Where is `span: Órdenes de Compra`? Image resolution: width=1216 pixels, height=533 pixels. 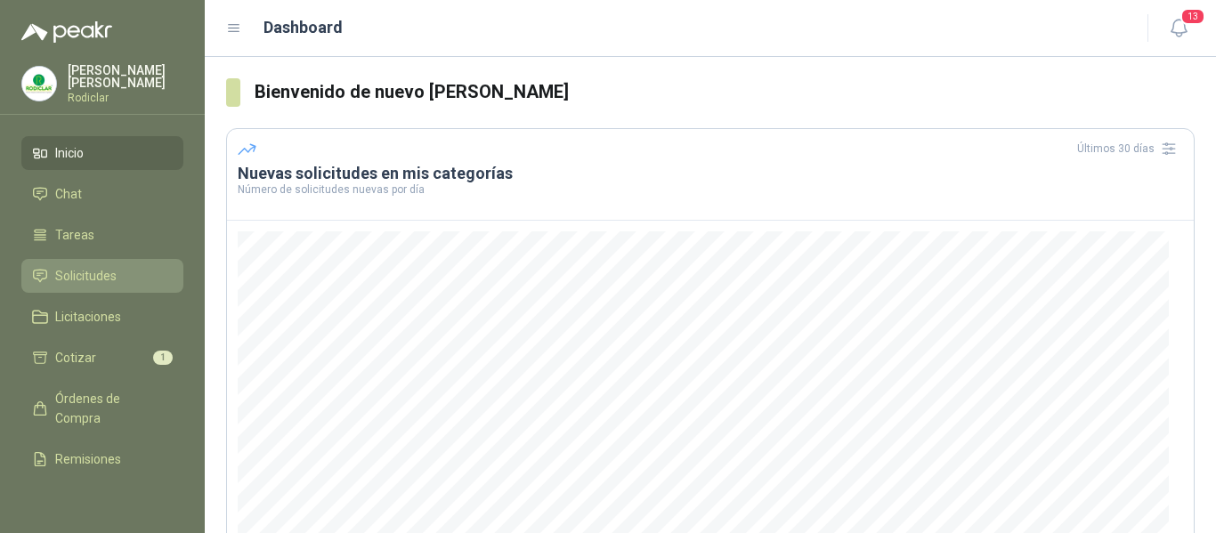
span: Órdenes de Compra is located at coordinates (110, 409).